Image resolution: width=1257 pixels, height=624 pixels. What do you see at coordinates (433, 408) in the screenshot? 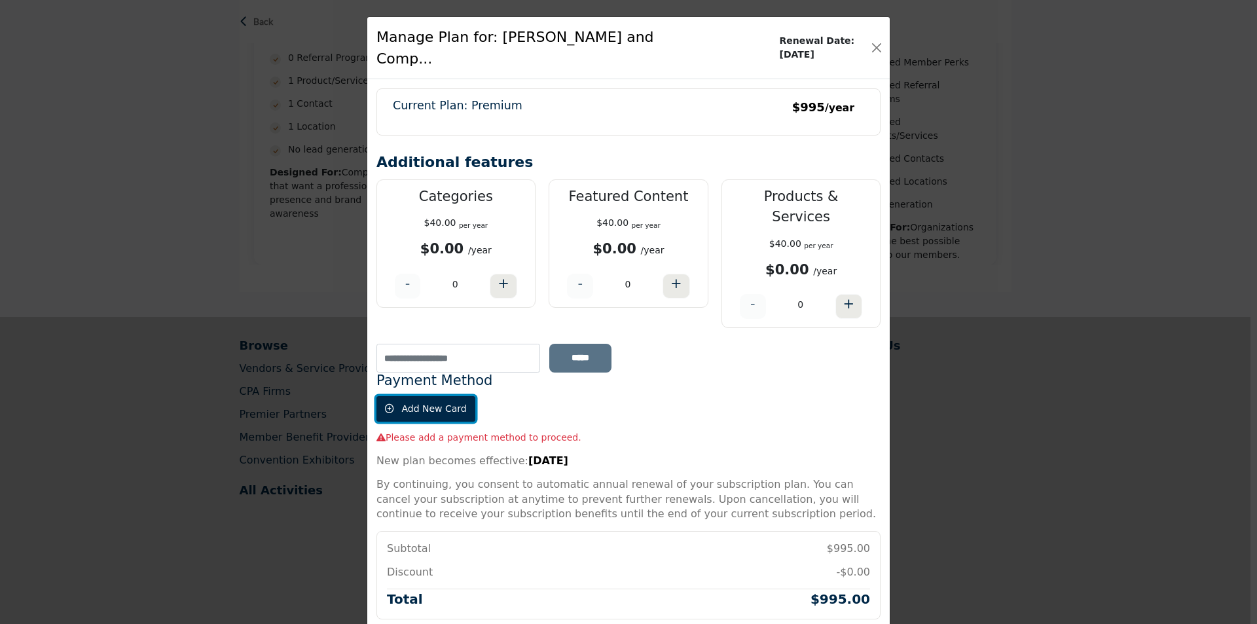
I see `span: Add New Card` at bounding box center [433, 408].